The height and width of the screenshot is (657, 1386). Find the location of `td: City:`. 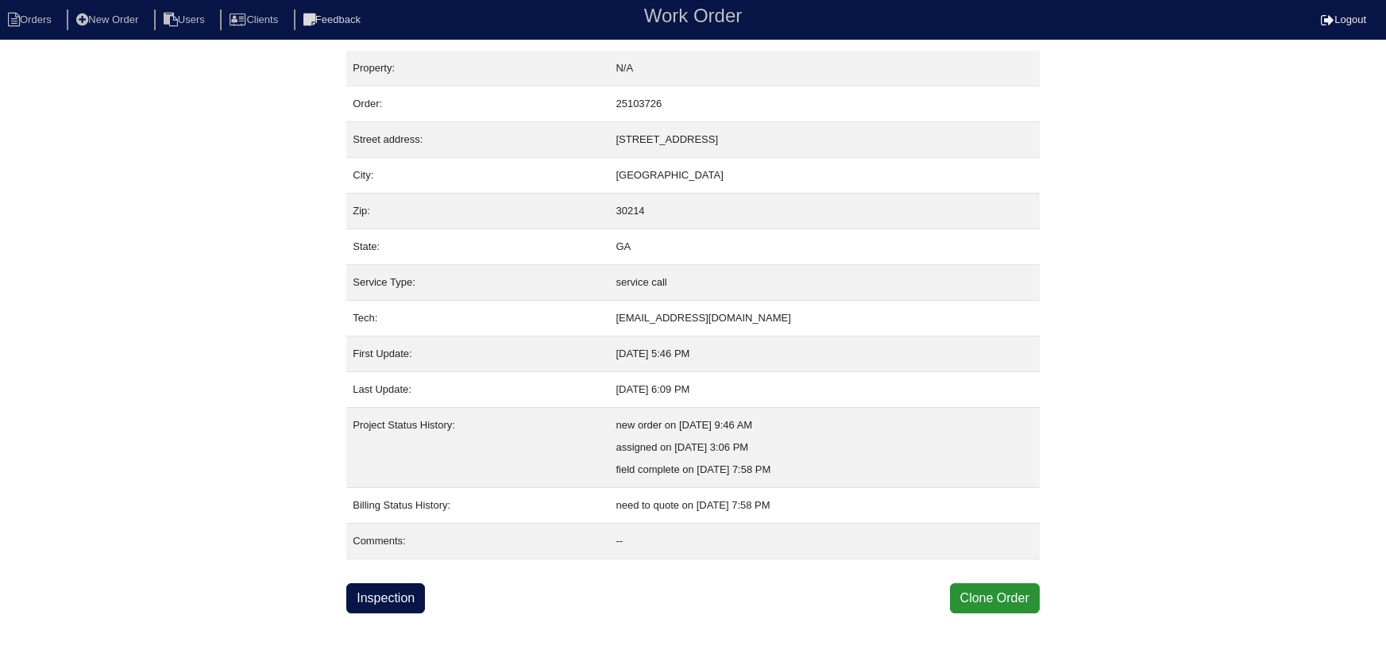

td: City: is located at coordinates (477, 175).